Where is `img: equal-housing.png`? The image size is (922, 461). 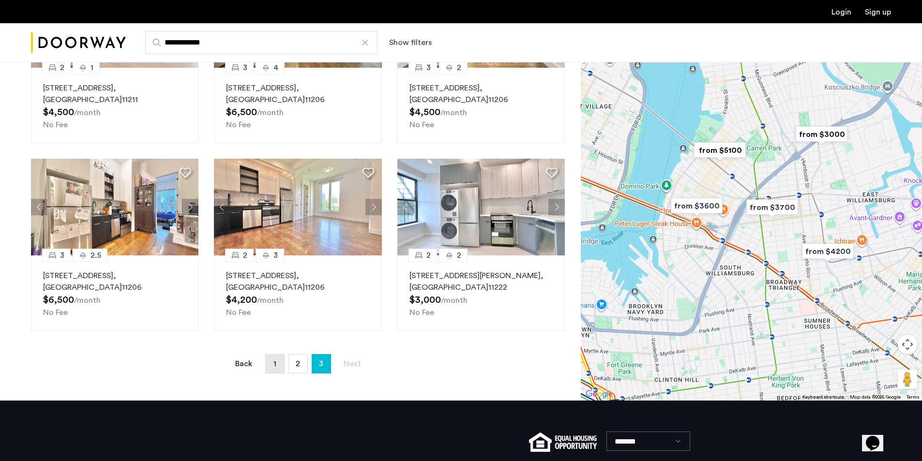 img: equal-housing.png is located at coordinates (562, 442).